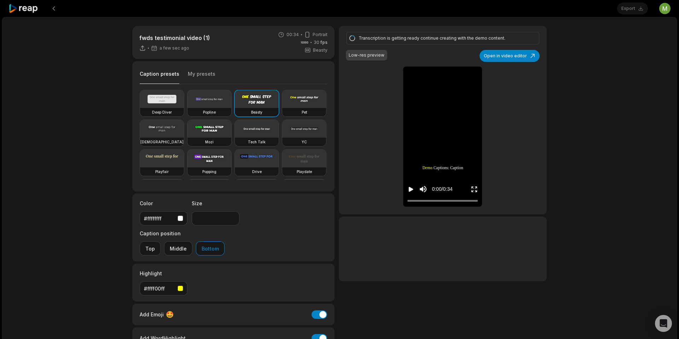 Image resolution: width=679 pixels, height=339 pixels. Describe the element at coordinates (442, 189) in the screenshot. I see `div: 0:00 / 0:34` at that location.